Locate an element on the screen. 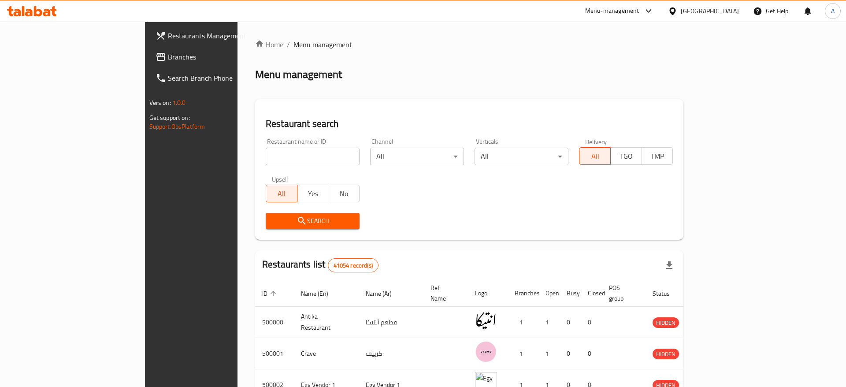 The height and width of the screenshot is (387, 846). td: Antika Restaurant is located at coordinates (326, 322).